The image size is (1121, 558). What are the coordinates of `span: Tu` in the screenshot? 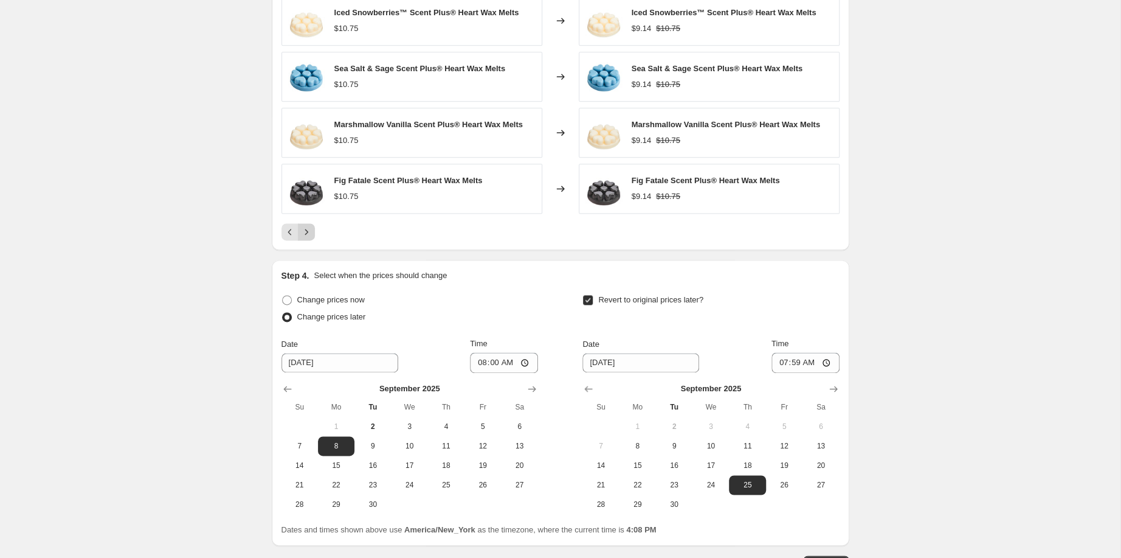 It's located at (674, 407).